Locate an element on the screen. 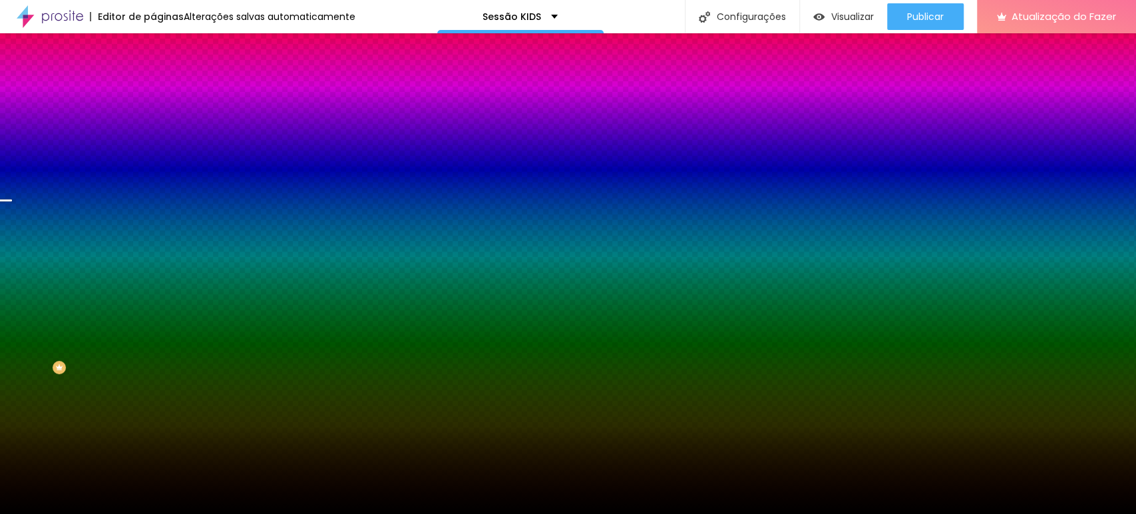  font: Editor de páginas is located at coordinates (140, 17).